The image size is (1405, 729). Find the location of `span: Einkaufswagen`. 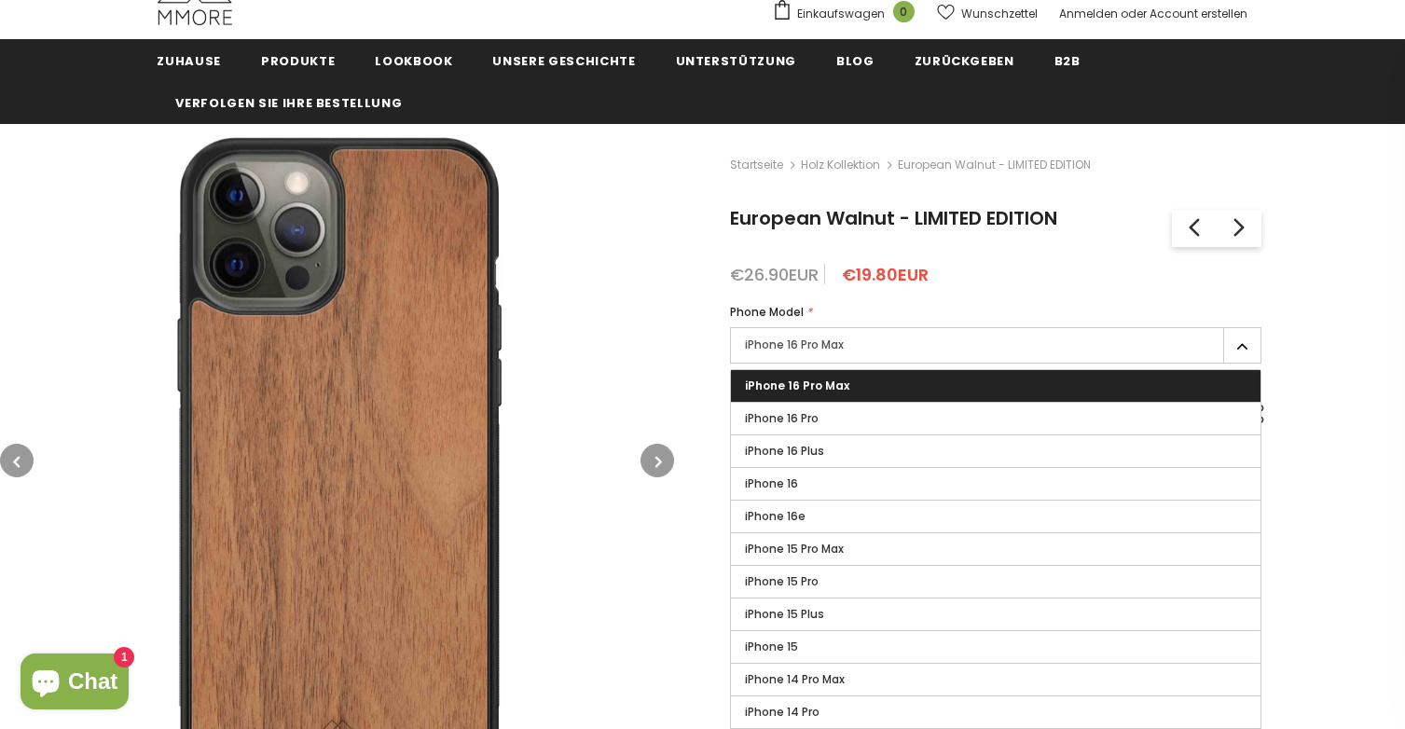

span: Einkaufswagen is located at coordinates (842, 14).